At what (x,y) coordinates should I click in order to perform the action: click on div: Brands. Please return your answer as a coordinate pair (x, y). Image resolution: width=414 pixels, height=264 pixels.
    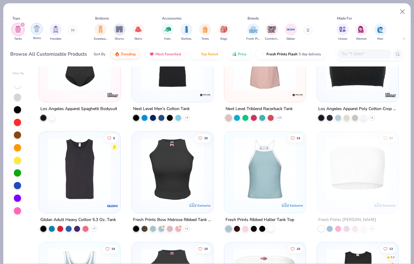
    Looking at the image, I should click on (253, 18).